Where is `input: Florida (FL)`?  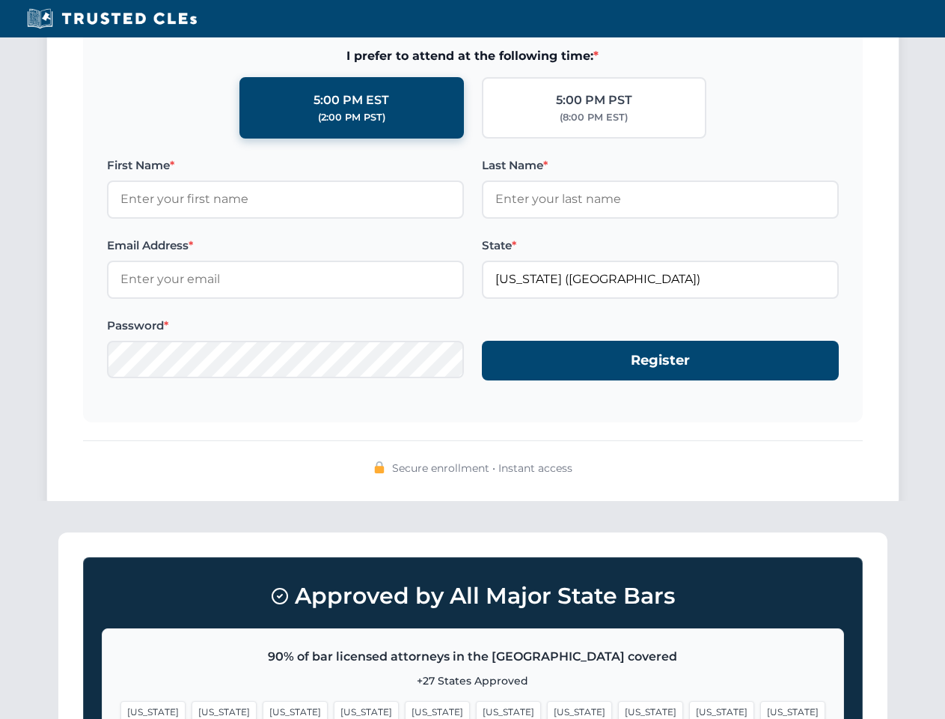
input: Florida (FL) is located at coordinates (660, 279).